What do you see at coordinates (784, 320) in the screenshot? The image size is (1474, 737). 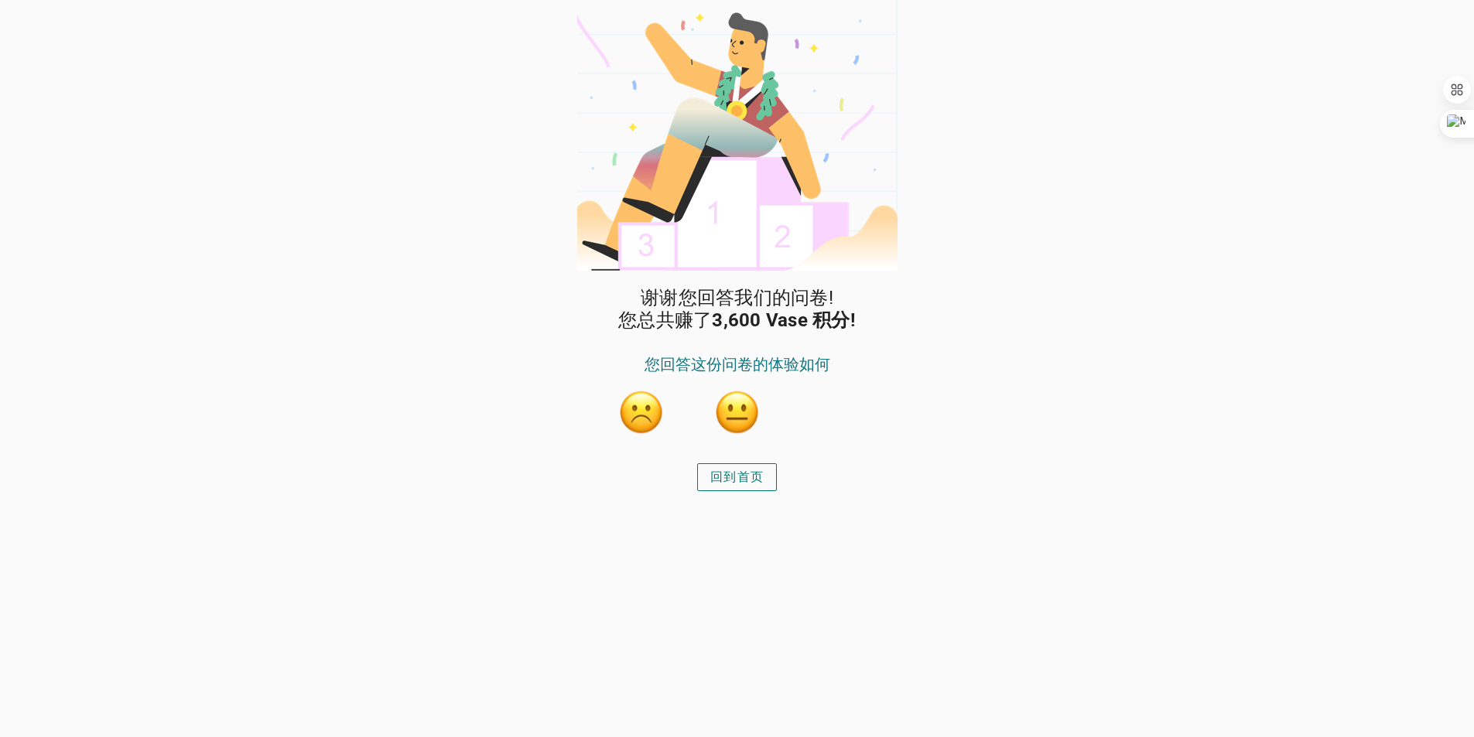 I see `strong: 3,600 Vase 积分!` at bounding box center [784, 320].